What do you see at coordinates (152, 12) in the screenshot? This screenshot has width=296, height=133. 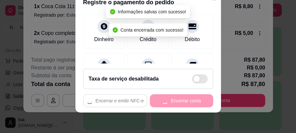 I see `span: Informações salvas com sucesso!` at bounding box center [152, 12].